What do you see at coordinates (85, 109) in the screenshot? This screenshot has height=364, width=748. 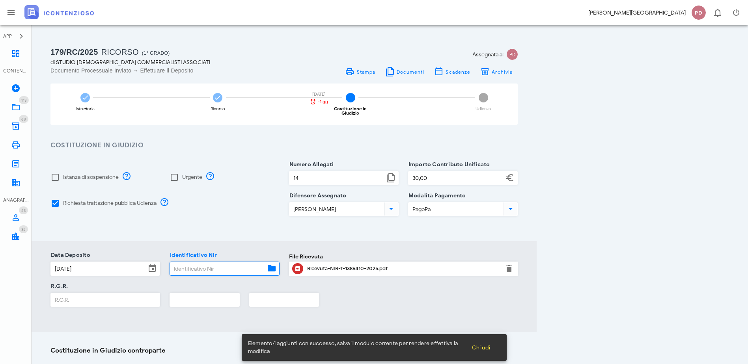 I see `div: Istruttoria` at bounding box center [85, 109].